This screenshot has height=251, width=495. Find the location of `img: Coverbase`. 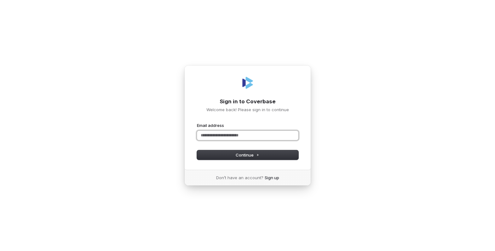

img: Coverbase is located at coordinates (248, 83).